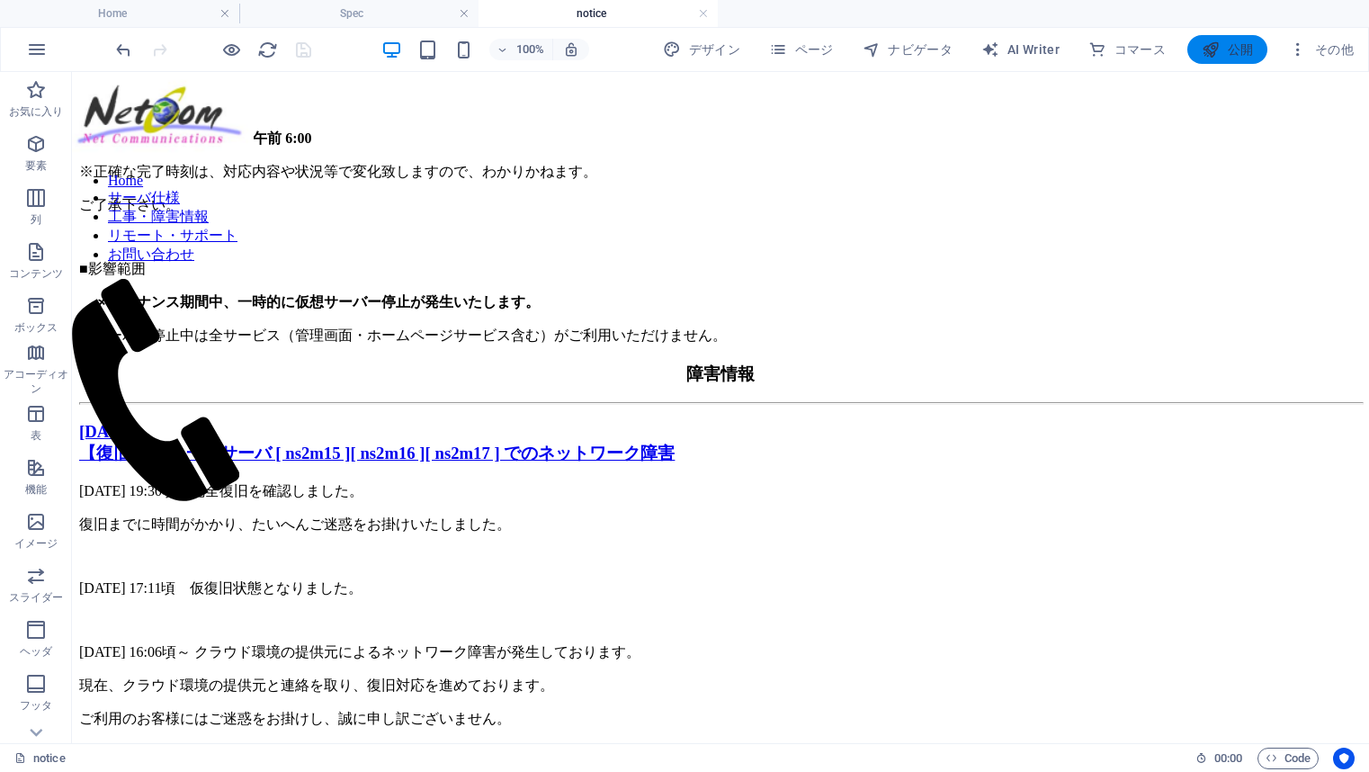 The image size is (1369, 772). I want to click on div: Content 2, so click(648, 549).